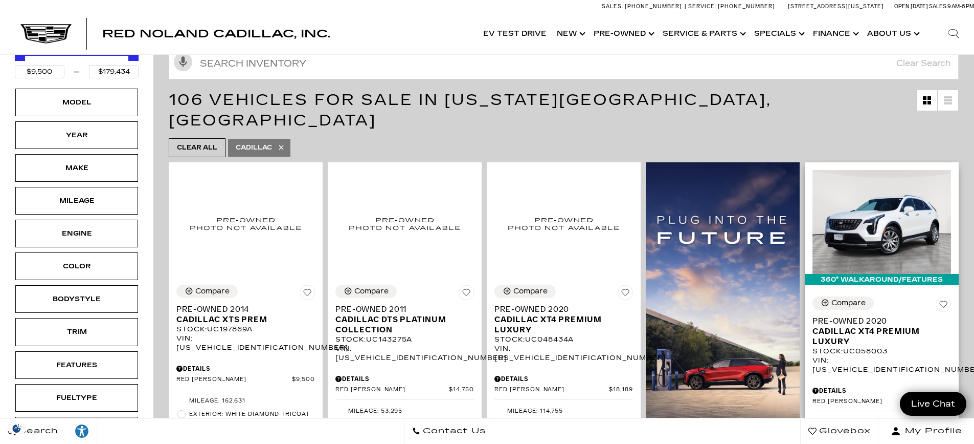 Image resolution: width=974 pixels, height=444 pixels. Describe the element at coordinates (882, 279) in the screenshot. I see `div: 360° WalkAround/Features` at that location.